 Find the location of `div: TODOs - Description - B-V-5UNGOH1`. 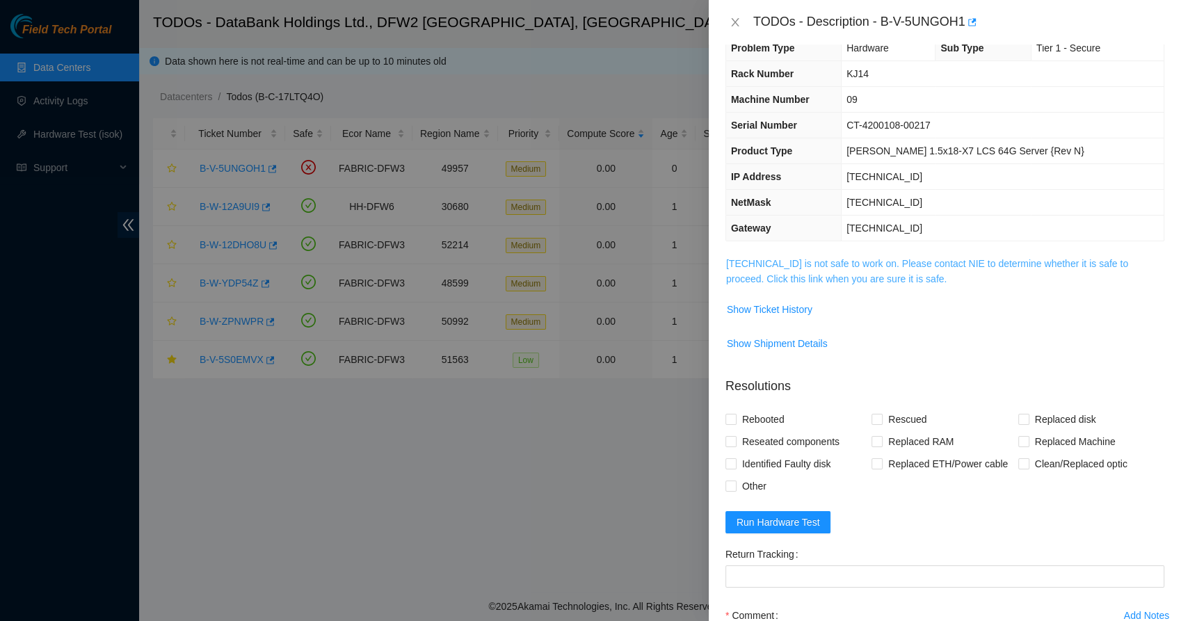

div: TODOs - Description - B-V-5UNGOH1 is located at coordinates (958, 22).